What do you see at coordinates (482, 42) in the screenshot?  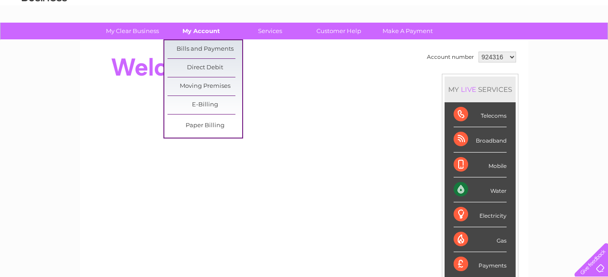 I see `a: Energy` at bounding box center [482, 42].